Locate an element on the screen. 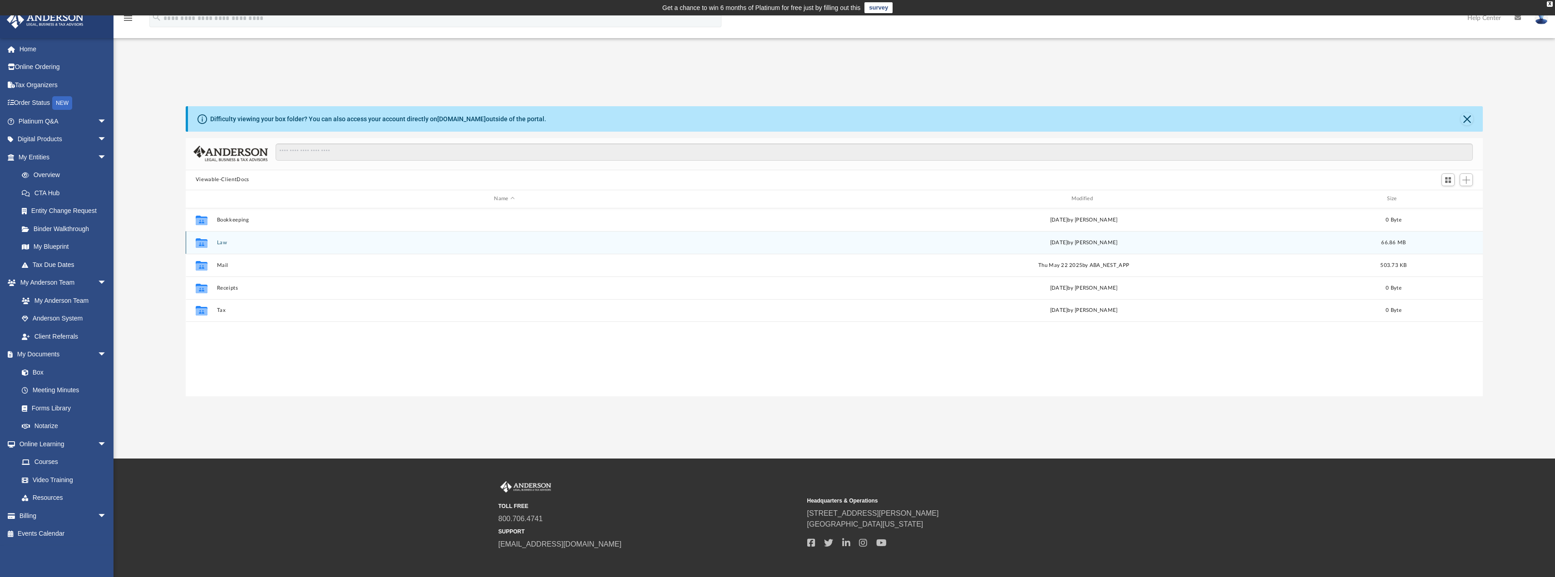  img: User Pic is located at coordinates (1541, 18).